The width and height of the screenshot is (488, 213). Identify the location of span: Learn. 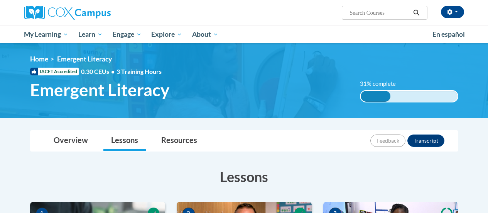
(90, 34).